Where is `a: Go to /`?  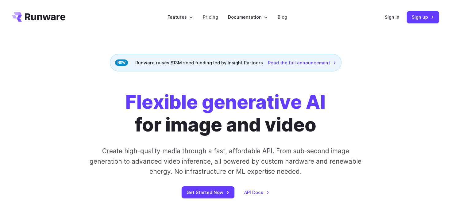
a: Go to / is located at coordinates (39, 17).